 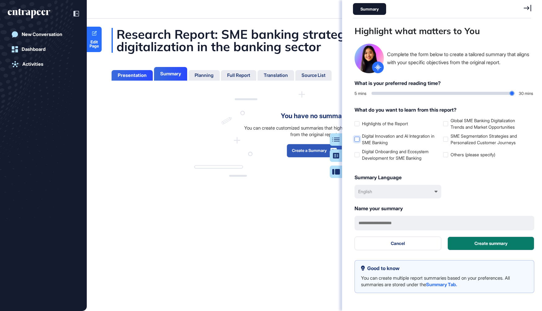 I want to click on div: Good to know, so click(x=445, y=268).